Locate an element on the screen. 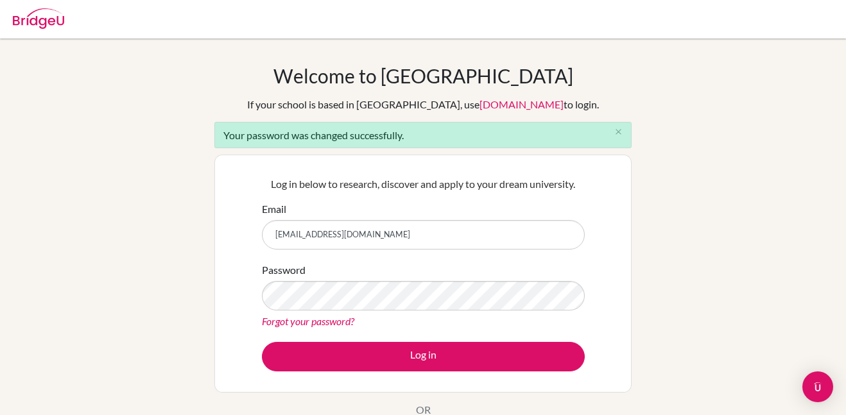  div: Your password was changed successfully. is located at coordinates (423, 135).